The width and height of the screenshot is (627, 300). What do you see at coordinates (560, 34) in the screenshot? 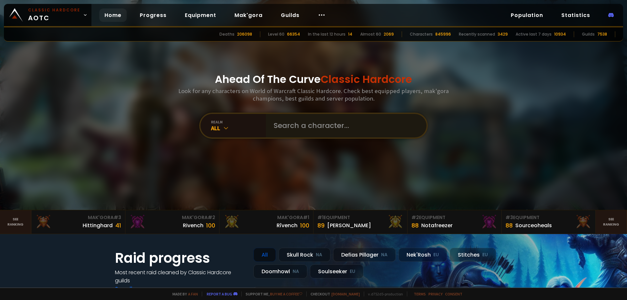
I see `div: 10934` at bounding box center [560, 34].